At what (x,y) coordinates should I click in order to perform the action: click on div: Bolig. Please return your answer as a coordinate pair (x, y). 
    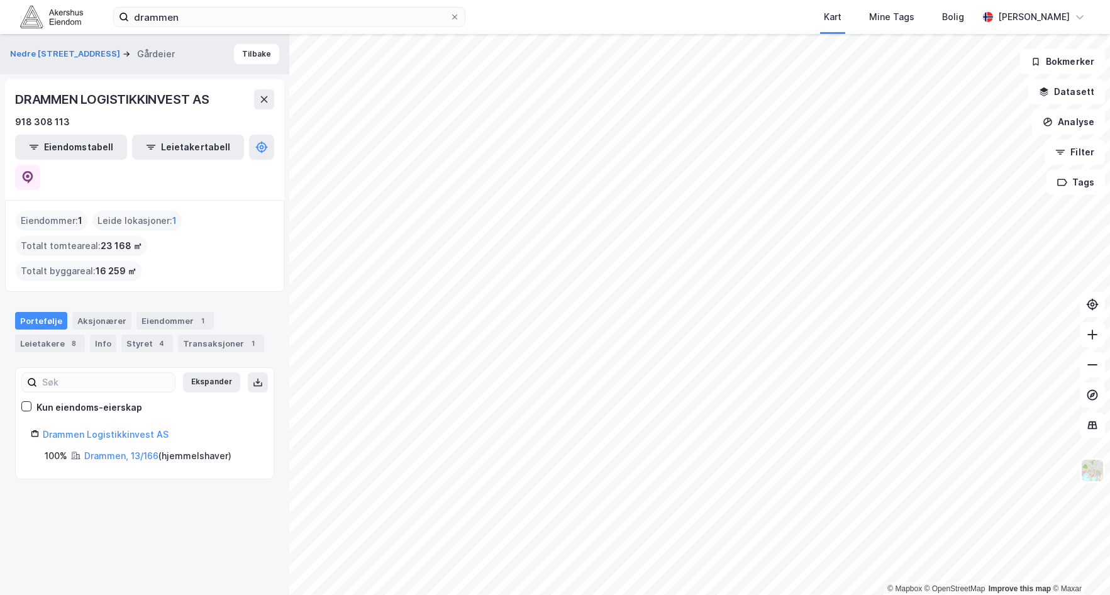
    Looking at the image, I should click on (953, 17).